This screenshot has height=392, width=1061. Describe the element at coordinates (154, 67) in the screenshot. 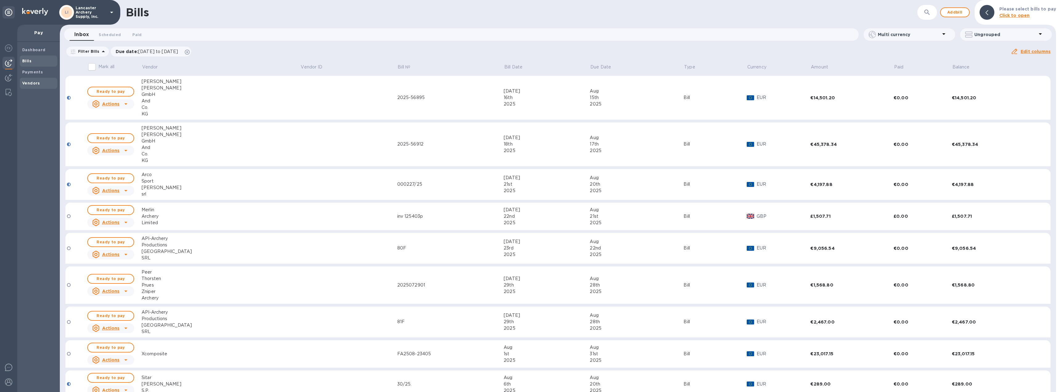

I see `span: Vendor` at that location.